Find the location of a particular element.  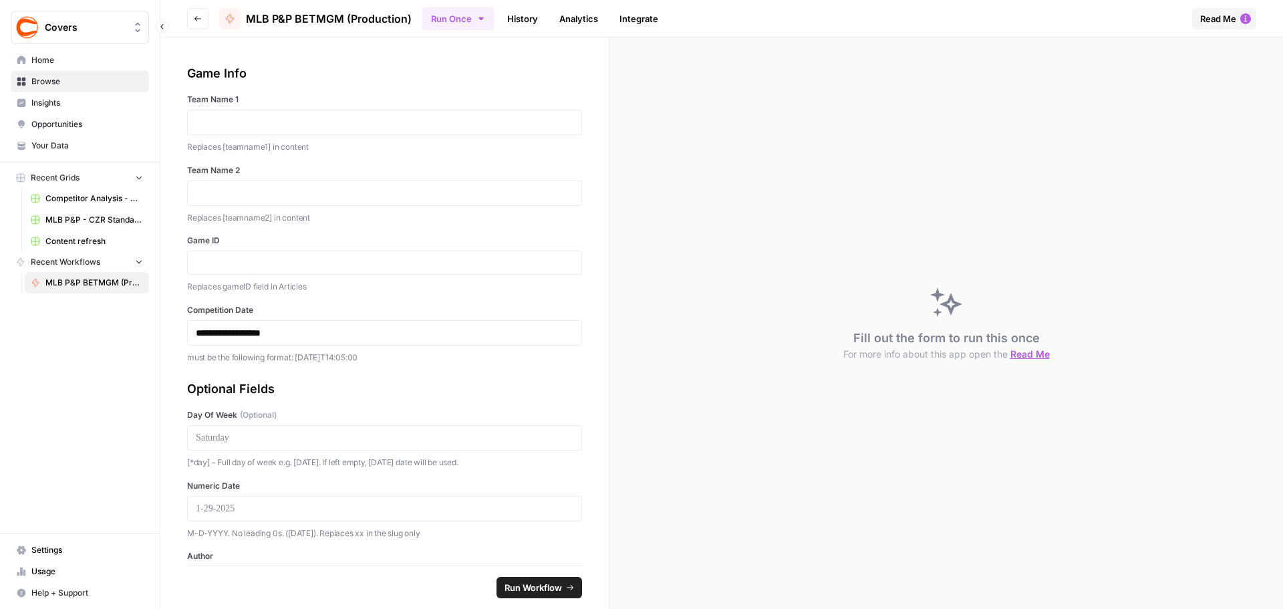

span: Content refresh is located at coordinates (94, 241).